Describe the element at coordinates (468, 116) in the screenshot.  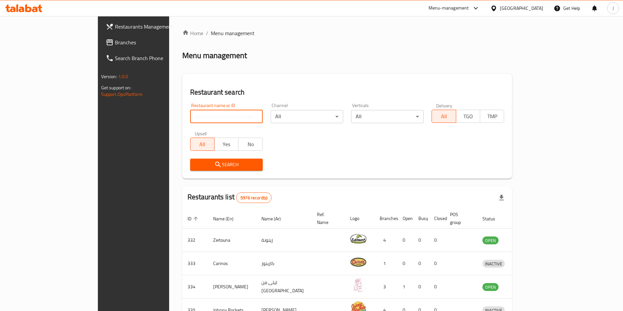
I see `span: TGO` at that location.